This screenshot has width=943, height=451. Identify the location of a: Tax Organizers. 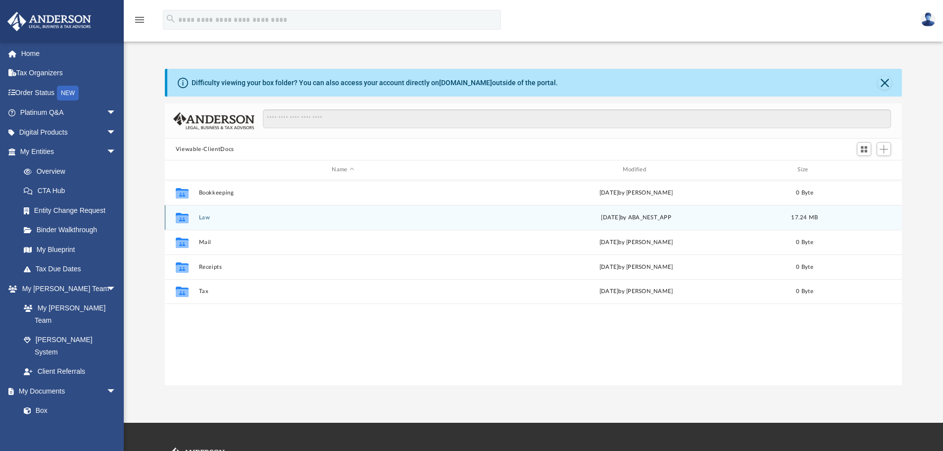
(69, 73).